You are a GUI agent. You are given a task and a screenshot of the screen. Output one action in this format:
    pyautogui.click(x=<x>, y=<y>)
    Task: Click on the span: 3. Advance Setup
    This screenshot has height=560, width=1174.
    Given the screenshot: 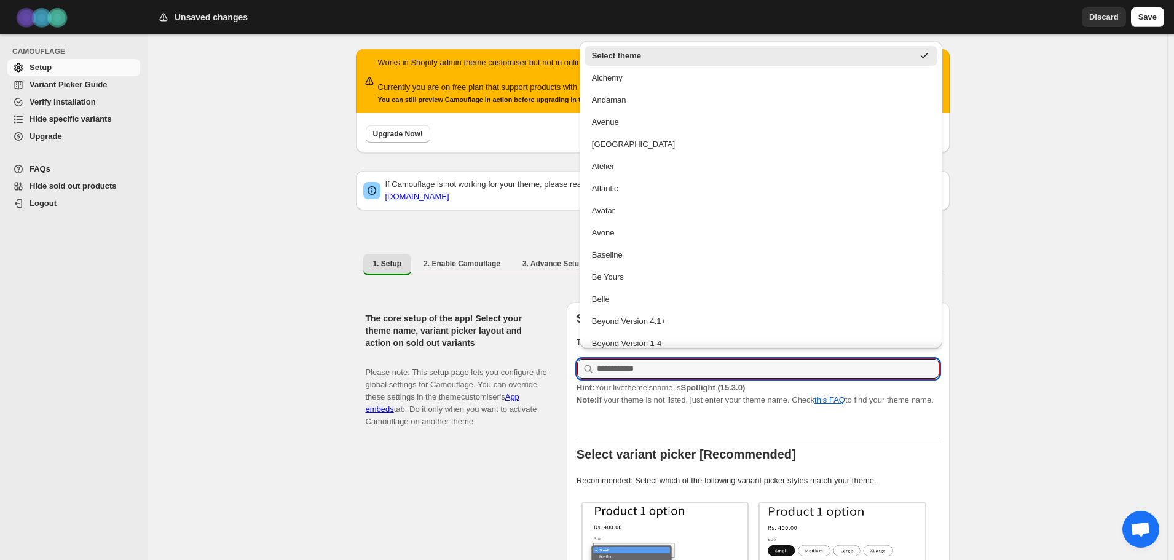 What is the action you would take?
    pyautogui.click(x=553, y=264)
    